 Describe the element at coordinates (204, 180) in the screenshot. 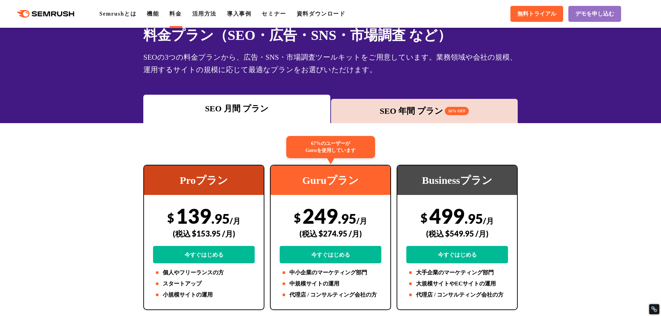

I see `div: Proプラン` at that location.